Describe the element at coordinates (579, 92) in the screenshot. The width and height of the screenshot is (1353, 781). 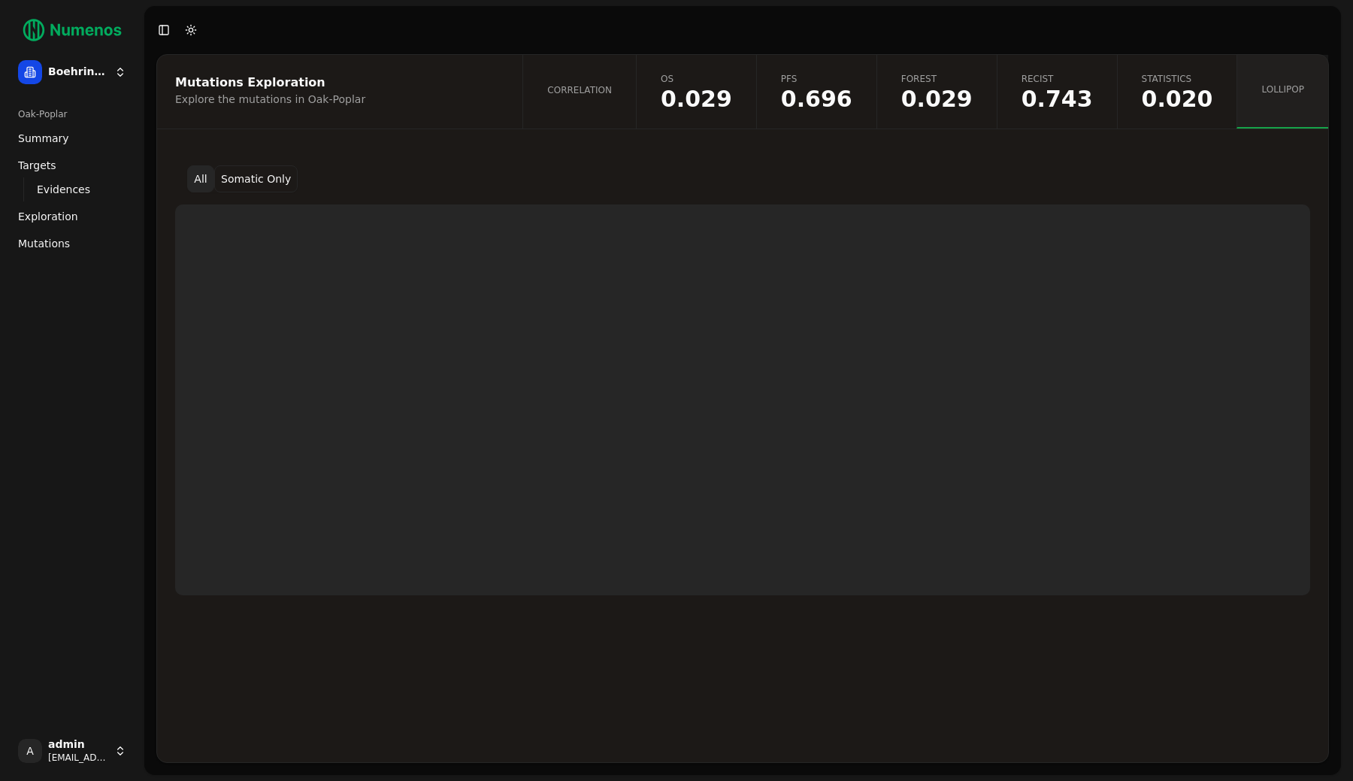
I see `a: Correlation` at that location.